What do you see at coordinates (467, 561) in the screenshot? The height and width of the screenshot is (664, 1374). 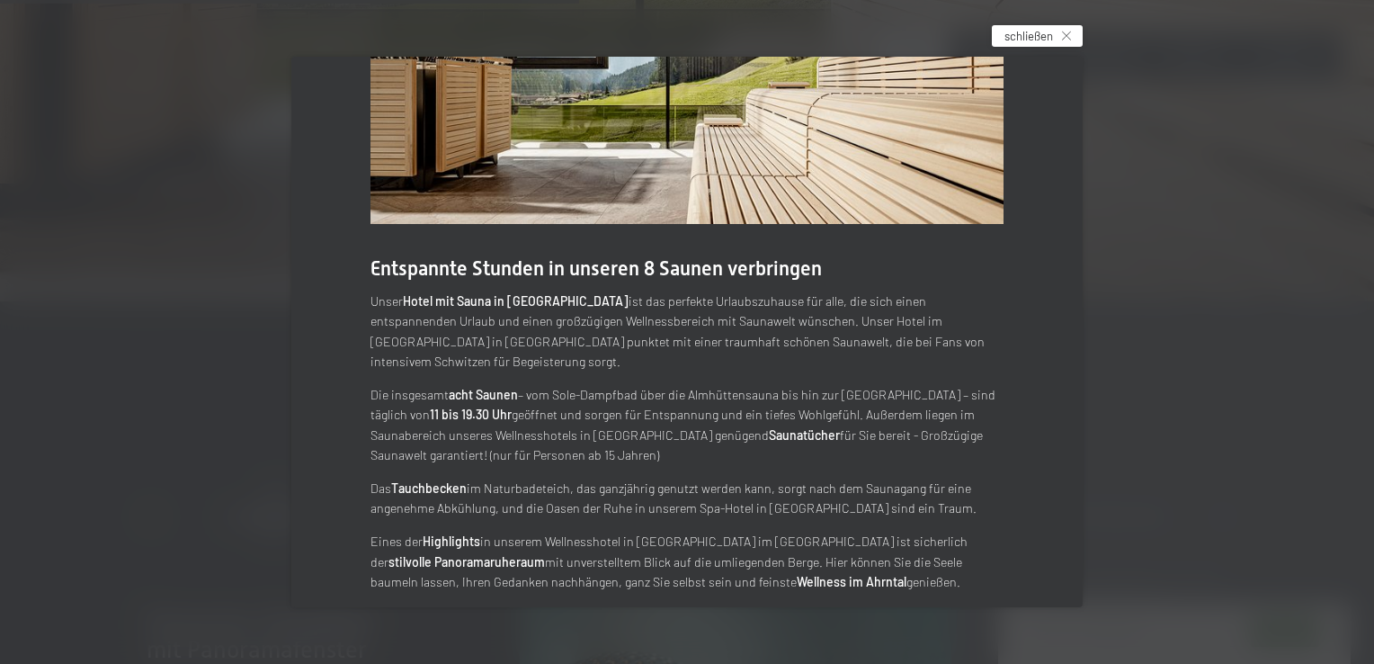 I see `strong: stilvolle Panoramaruheraum` at bounding box center [467, 561].